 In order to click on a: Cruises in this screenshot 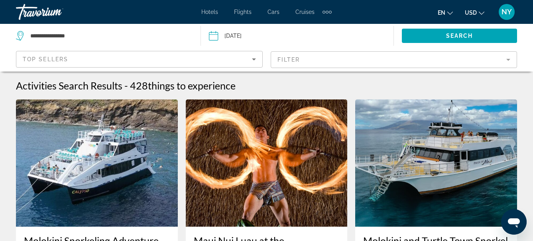, I will do `click(305, 12)`.